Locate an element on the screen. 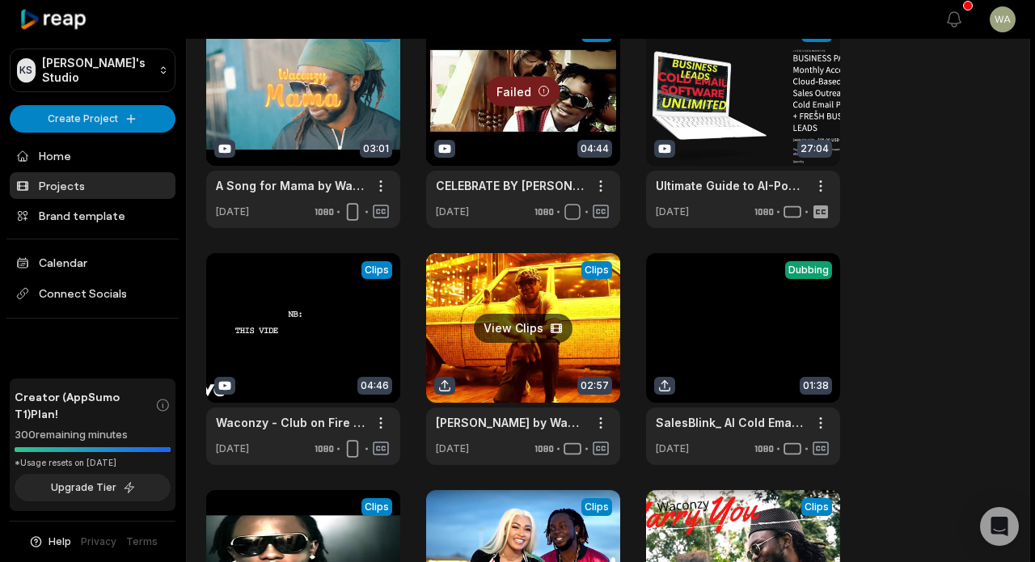 The width and height of the screenshot is (1035, 562). span: Creator (AppSumo T1) Plan! is located at coordinates (85, 405).